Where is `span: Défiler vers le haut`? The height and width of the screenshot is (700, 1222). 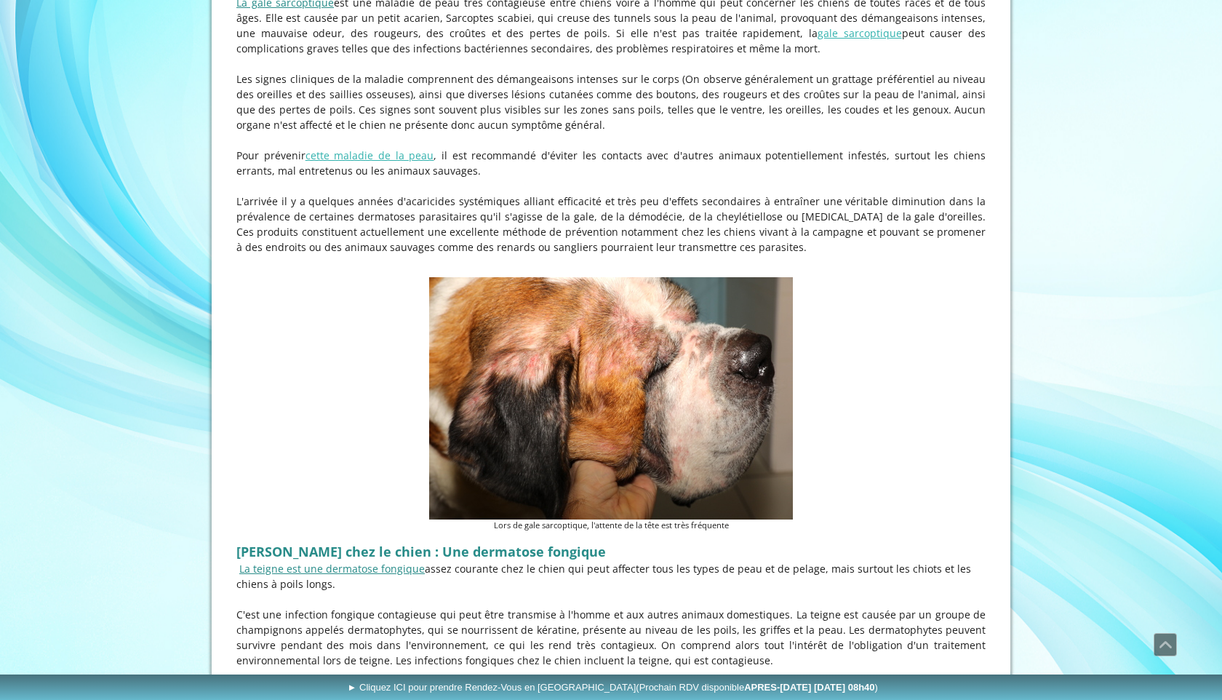
span: Défiler vers le haut is located at coordinates (1165, 645).